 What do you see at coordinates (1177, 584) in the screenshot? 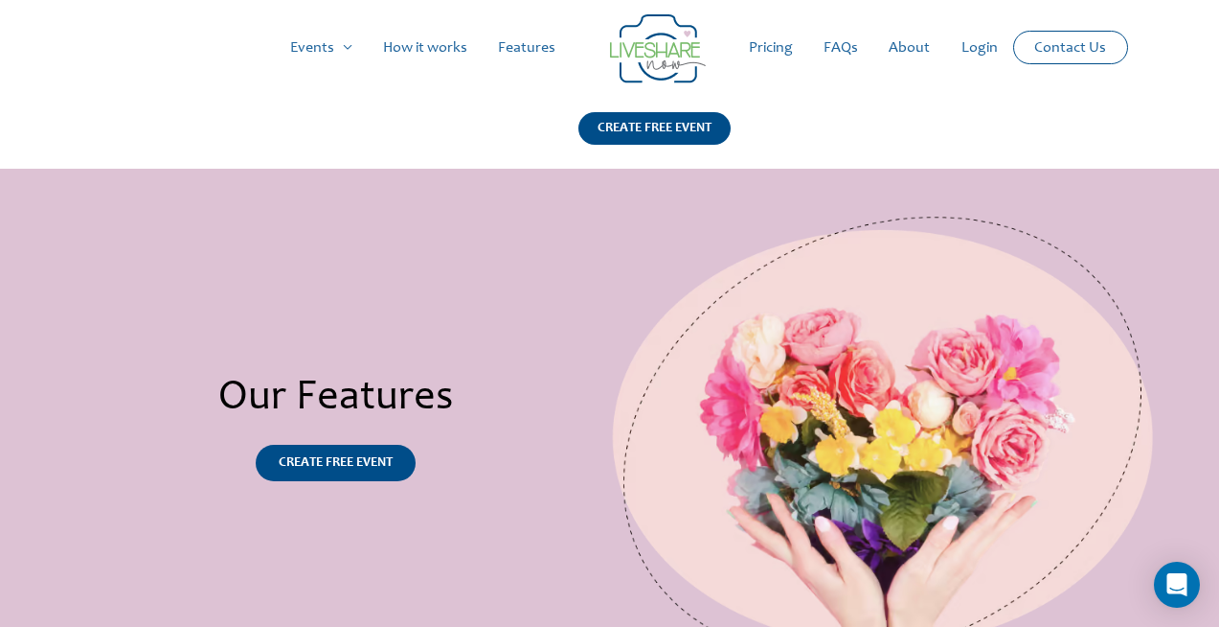
I see `div: Open Intercom Messenger` at bounding box center [1177, 584].